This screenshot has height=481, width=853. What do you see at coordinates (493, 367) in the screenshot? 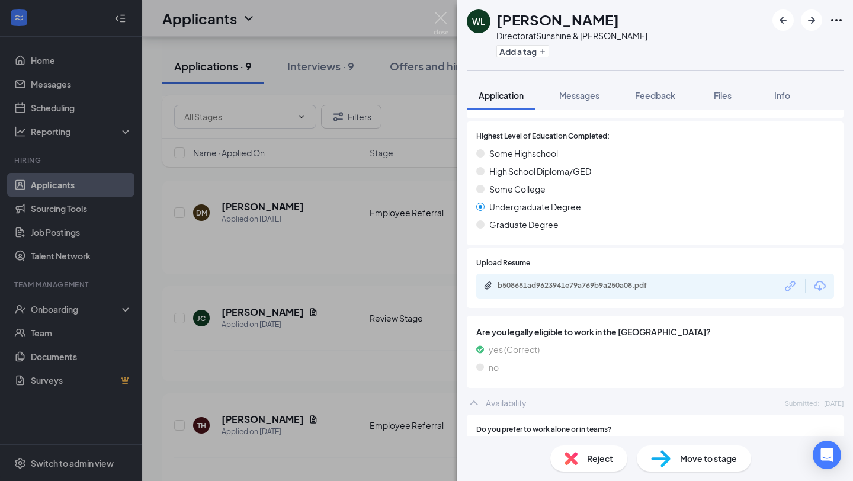
I see `span: no` at bounding box center [493, 367].